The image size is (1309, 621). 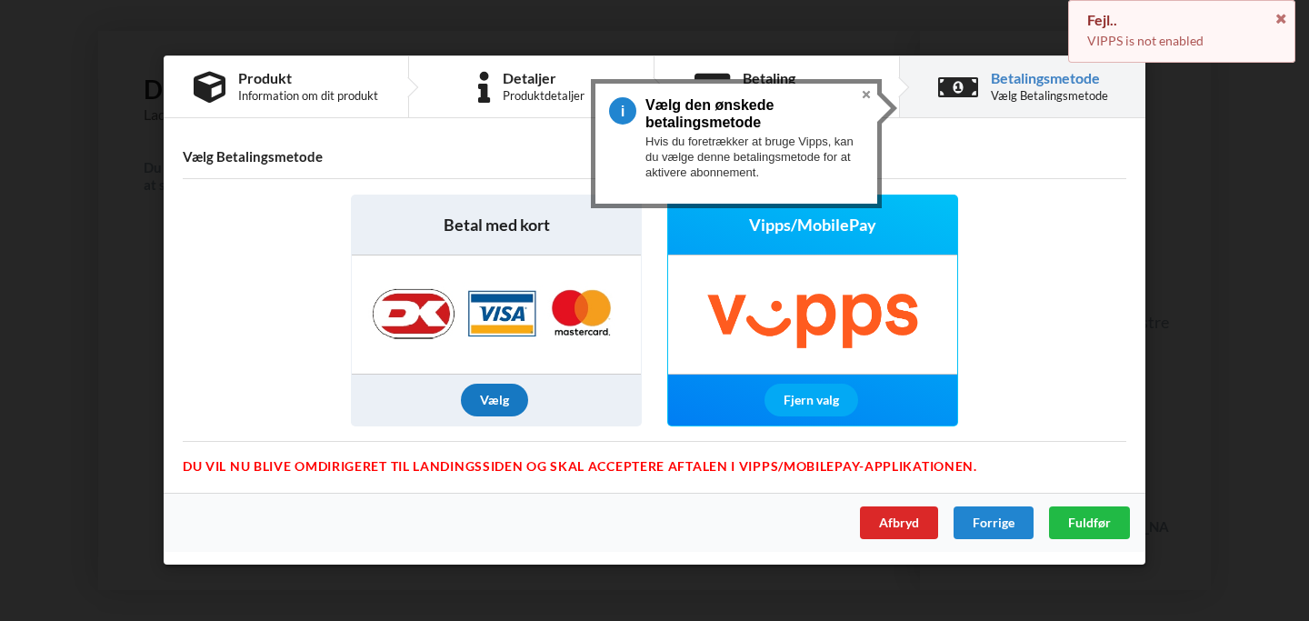 I want to click on div: Vælg, so click(x=494, y=401).